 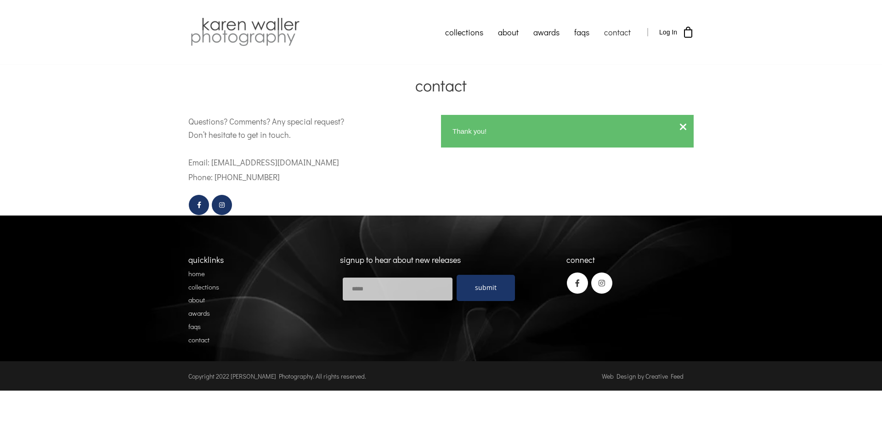 What do you see at coordinates (580, 259) in the screenshot?
I see `span: connect` at bounding box center [580, 259].